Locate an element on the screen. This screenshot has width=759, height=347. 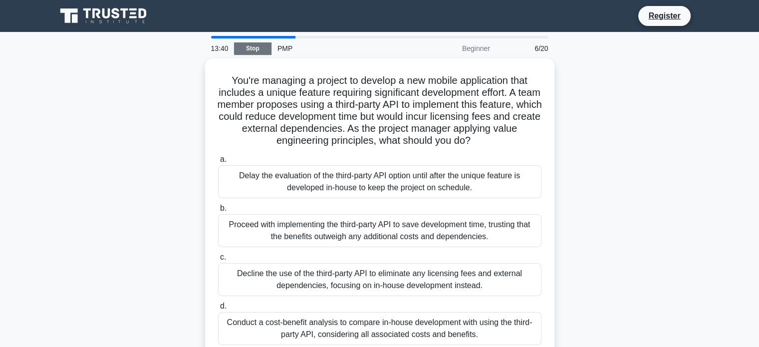
span: d. is located at coordinates (223, 305).